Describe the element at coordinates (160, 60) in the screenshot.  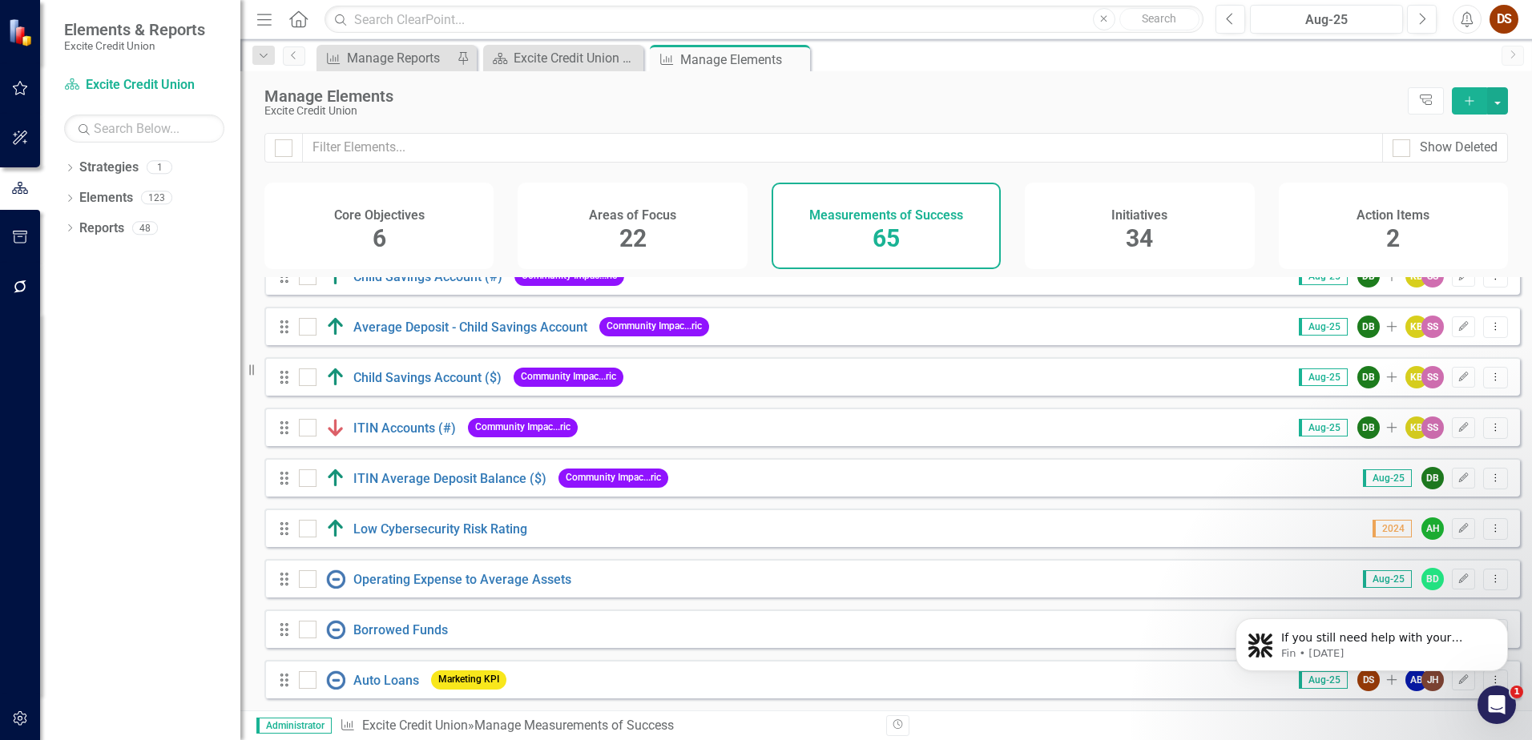
I see `div: message notification from Fin, 1w ago. If you still need help with your workflow setup or have an...` at that location.